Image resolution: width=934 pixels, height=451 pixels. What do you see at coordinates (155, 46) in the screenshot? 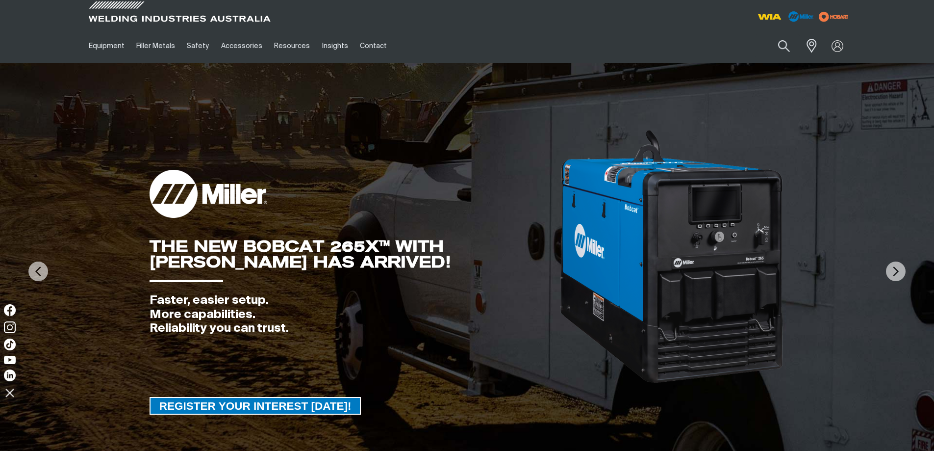
I see `a: Filler Metals` at bounding box center [155, 46].